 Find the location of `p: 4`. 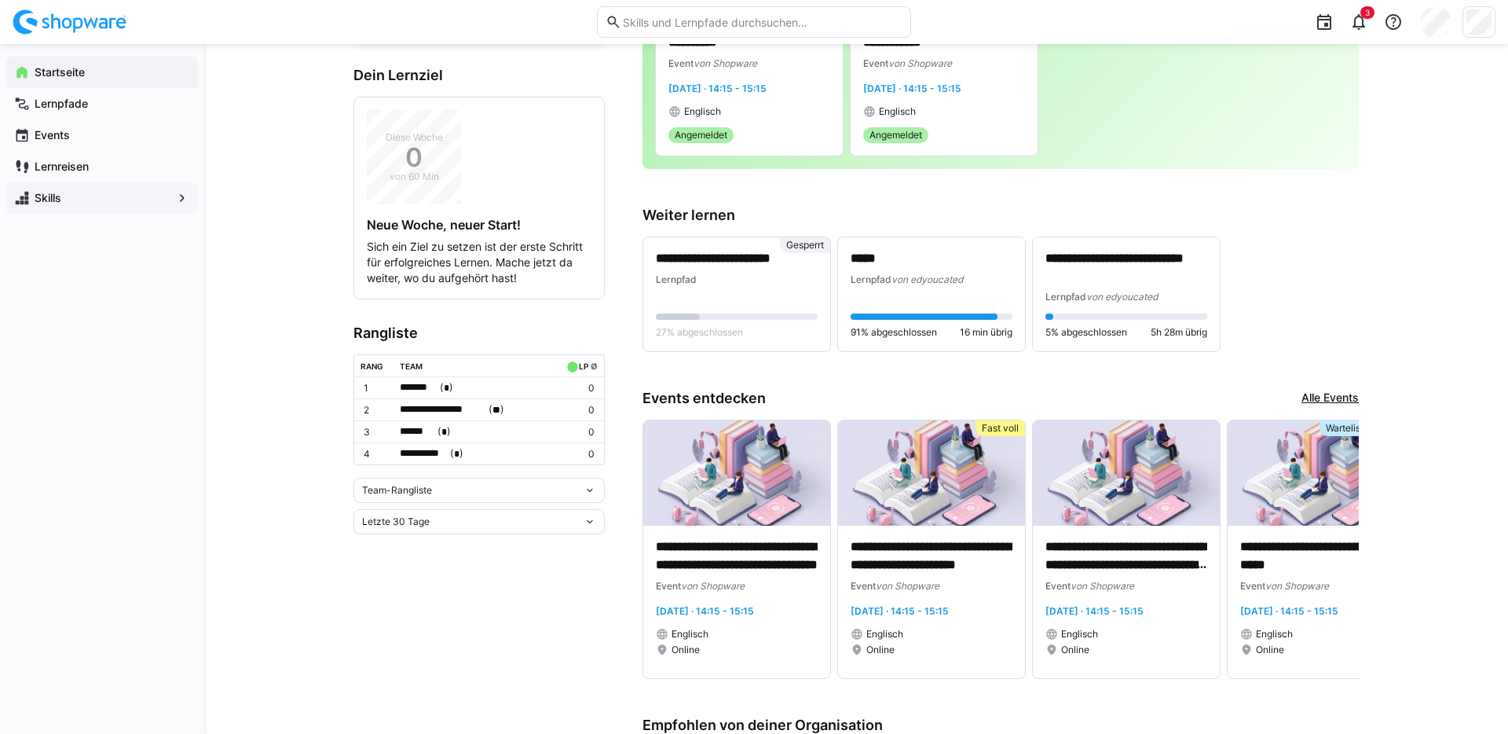

p: 4 is located at coordinates (376, 454).